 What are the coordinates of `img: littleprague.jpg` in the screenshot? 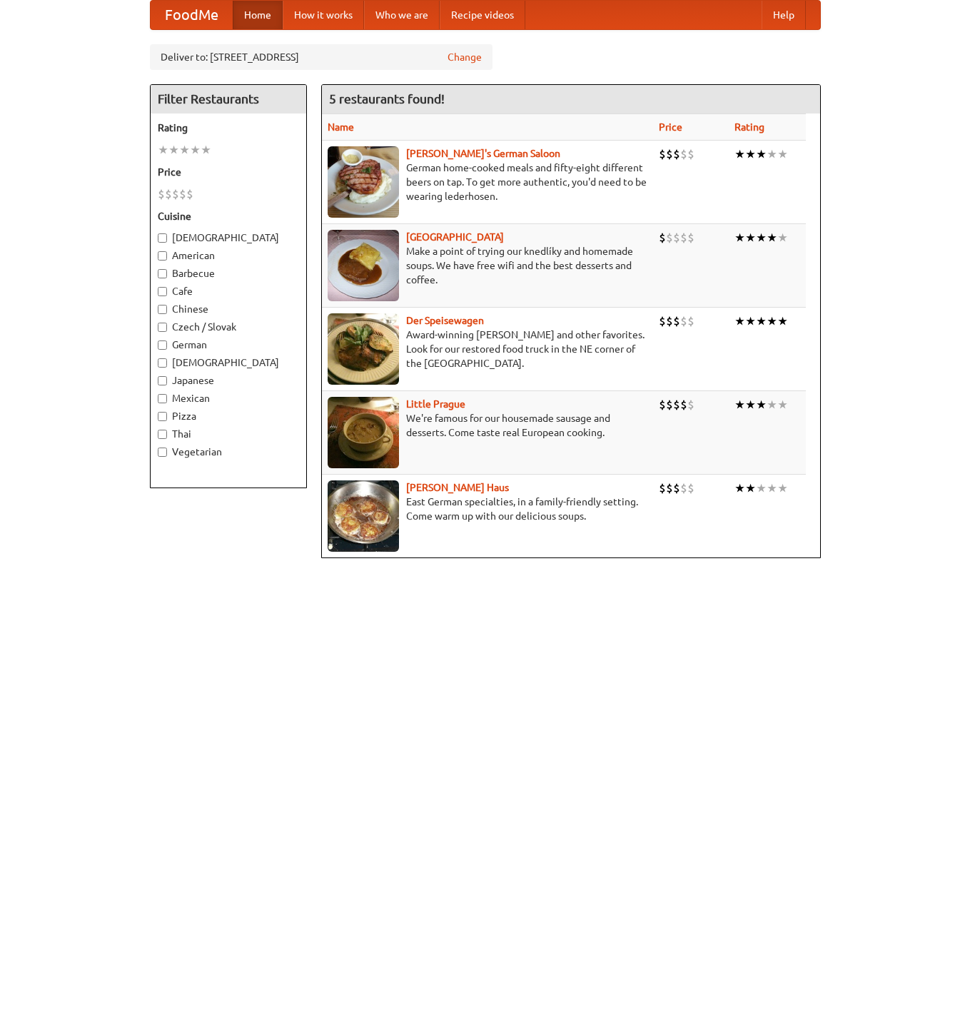 It's located at (363, 432).